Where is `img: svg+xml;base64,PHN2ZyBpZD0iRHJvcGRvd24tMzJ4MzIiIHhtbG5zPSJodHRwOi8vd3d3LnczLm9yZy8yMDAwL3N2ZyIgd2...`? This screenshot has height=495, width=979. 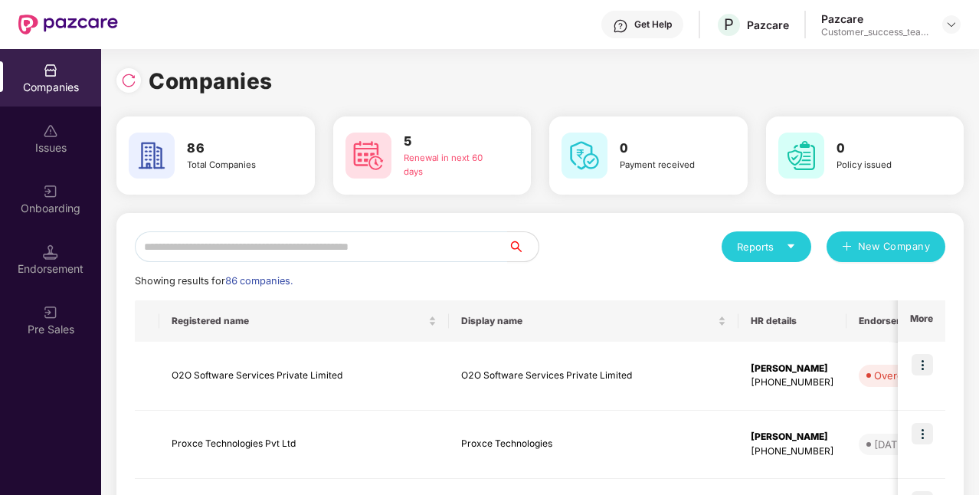
img: svg+xml;base64,PHN2ZyBpZD0iRHJvcGRvd24tMzJ4MzIiIHhtbG5zPSJodHRwOi8vd3d3LnczLm9yZy8yMDAwL3N2ZyIgd2... is located at coordinates (951, 25).